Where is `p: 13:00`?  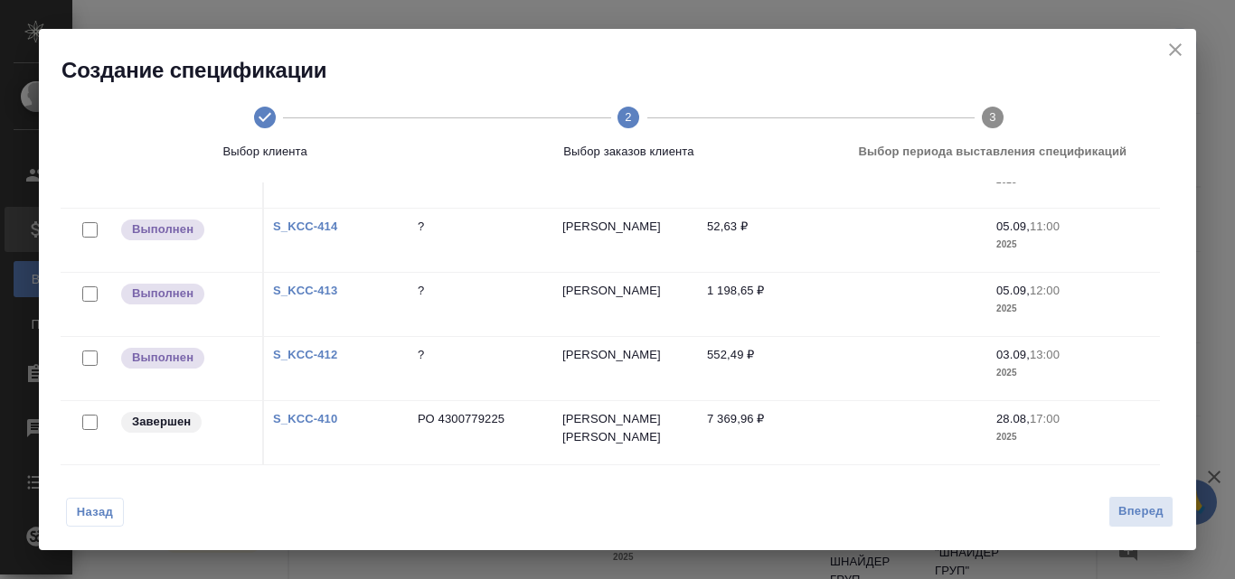
p: 13:00 is located at coordinates (1044, 354).